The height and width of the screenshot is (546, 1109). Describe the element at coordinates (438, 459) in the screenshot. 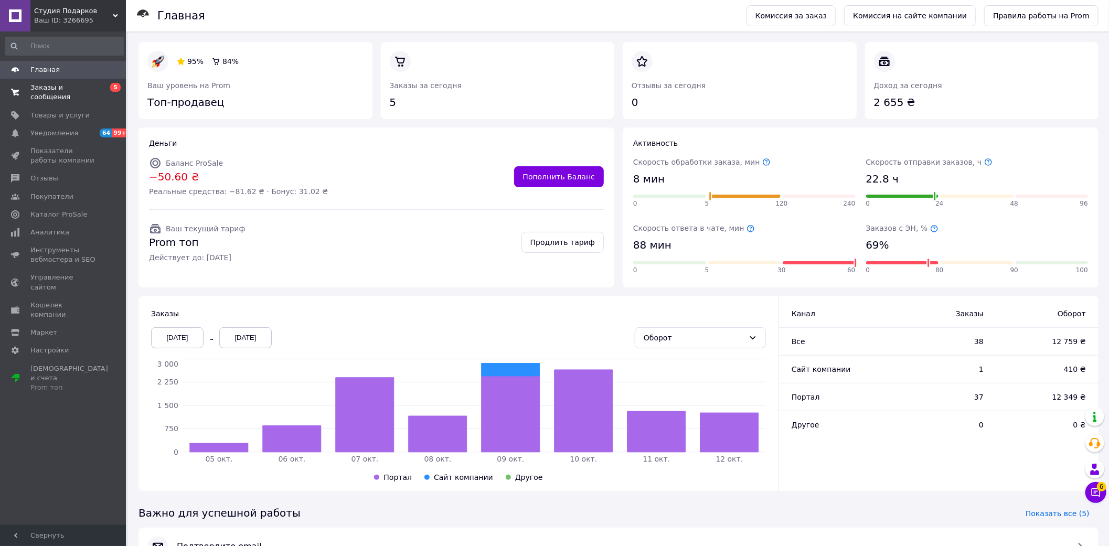

I see `tspan: 08 окт.` at that location.